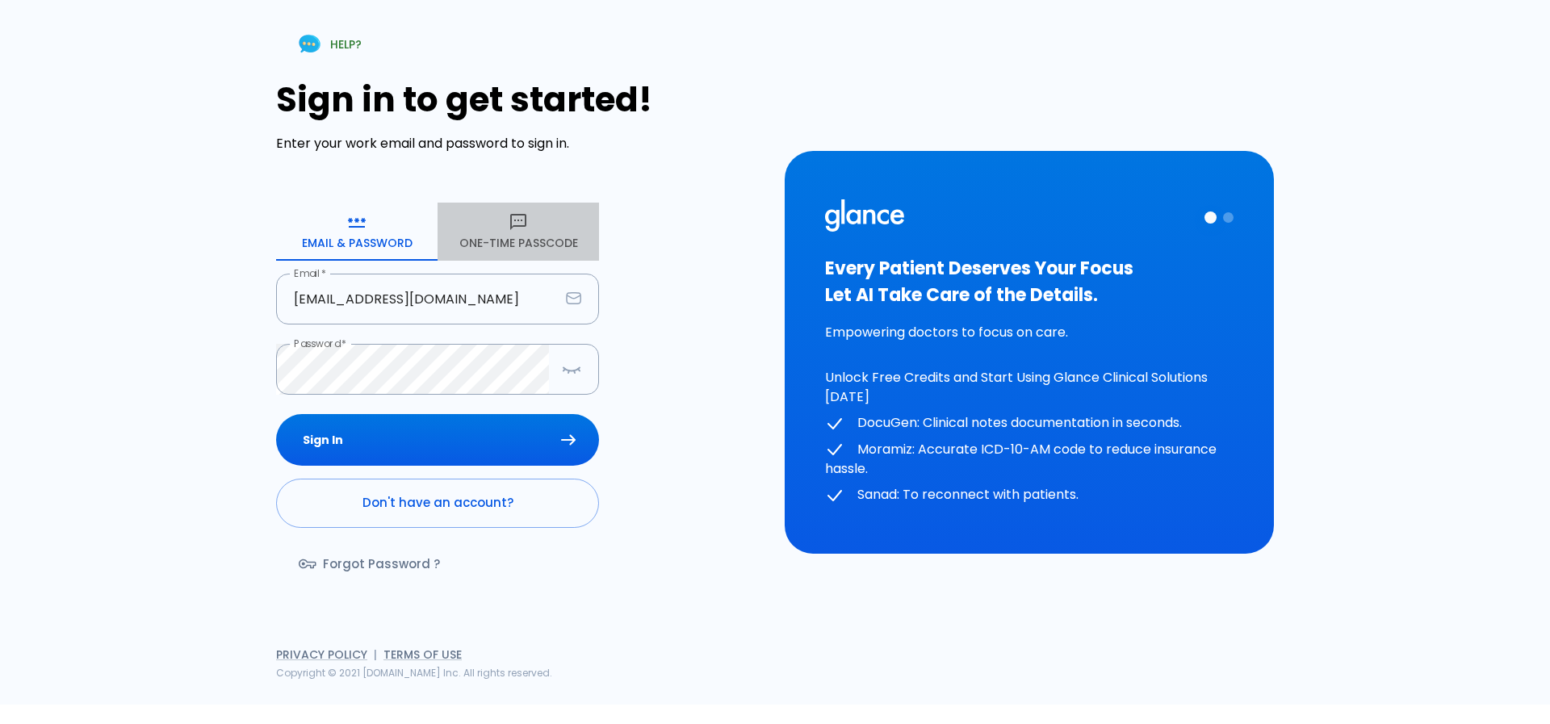 This screenshot has height=724, width=1550. What do you see at coordinates (437, 440) in the screenshot?
I see `button: Sign In` at bounding box center [437, 440].